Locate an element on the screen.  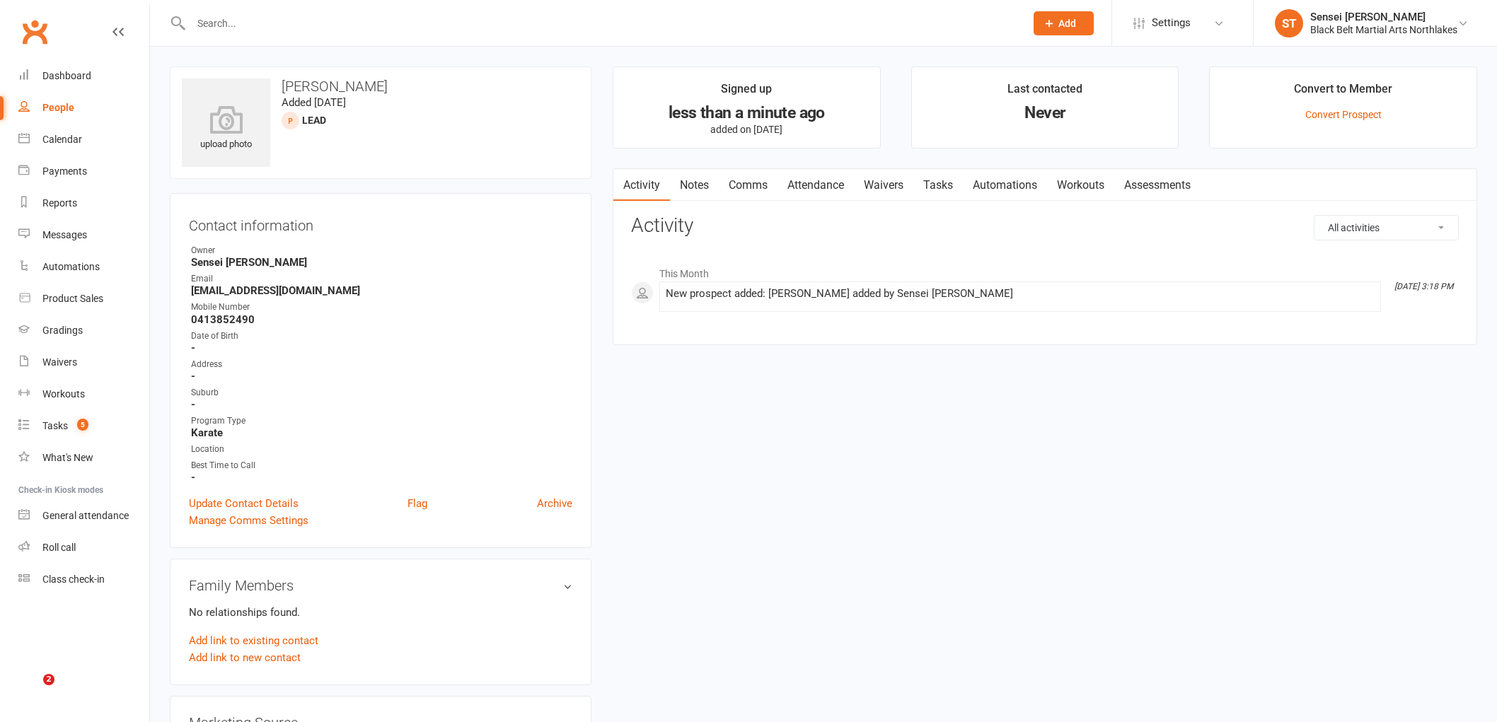
div: Email is located at coordinates (381, 279).